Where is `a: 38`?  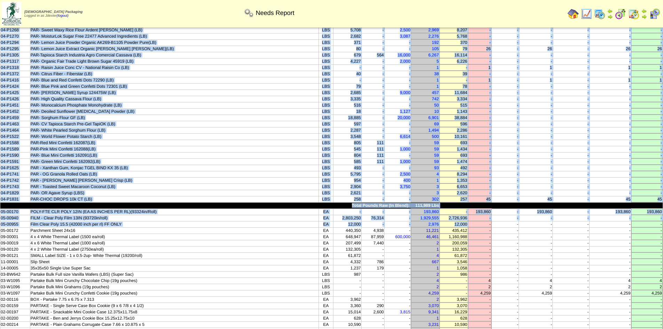 a: 38 is located at coordinates (436, 74).